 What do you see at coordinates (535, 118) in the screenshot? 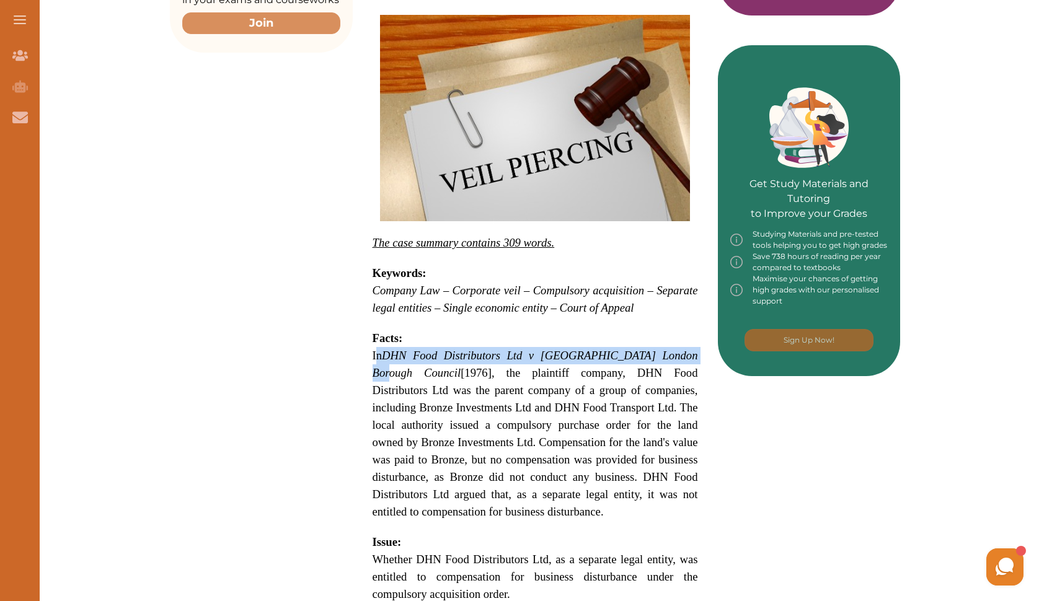
I see `img: 9k=` at bounding box center [535, 118].